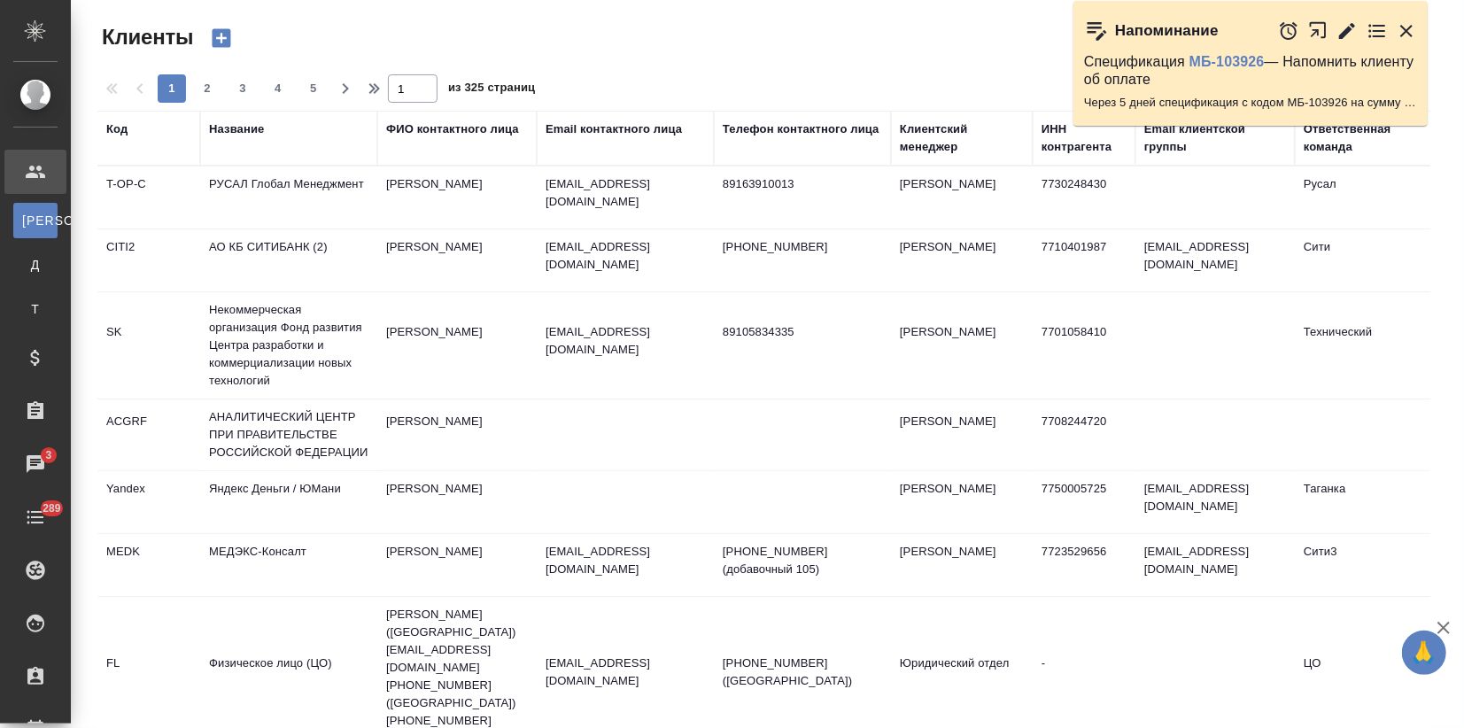 The width and height of the screenshot is (1464, 728). What do you see at coordinates (149, 197) in the screenshot?
I see `td: T-OP-C` at bounding box center [149, 197].